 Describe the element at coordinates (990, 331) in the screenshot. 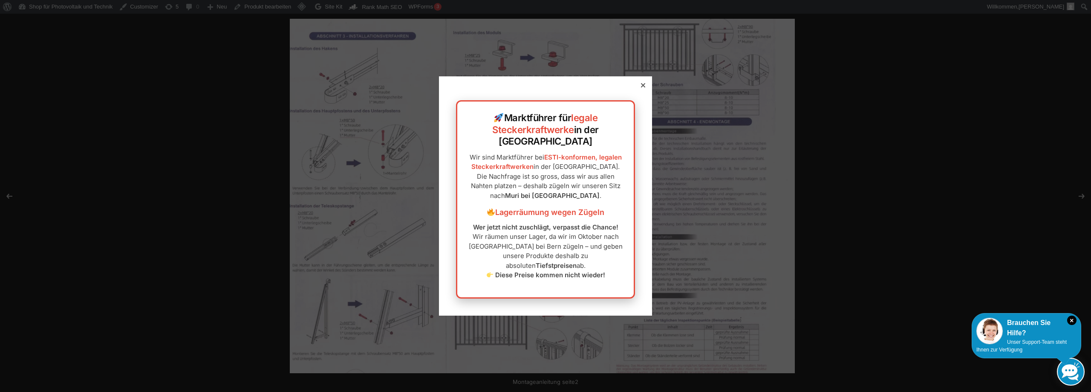

I see `img: Customer service` at that location.